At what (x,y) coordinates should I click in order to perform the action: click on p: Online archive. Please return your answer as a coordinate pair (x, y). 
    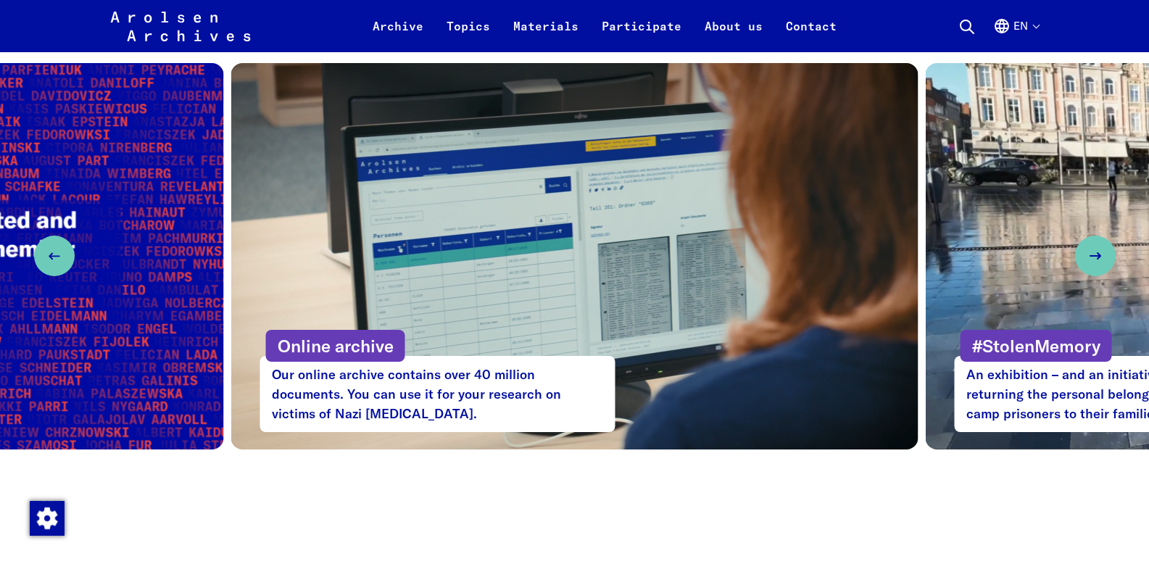
    Looking at the image, I should click on (336, 346).